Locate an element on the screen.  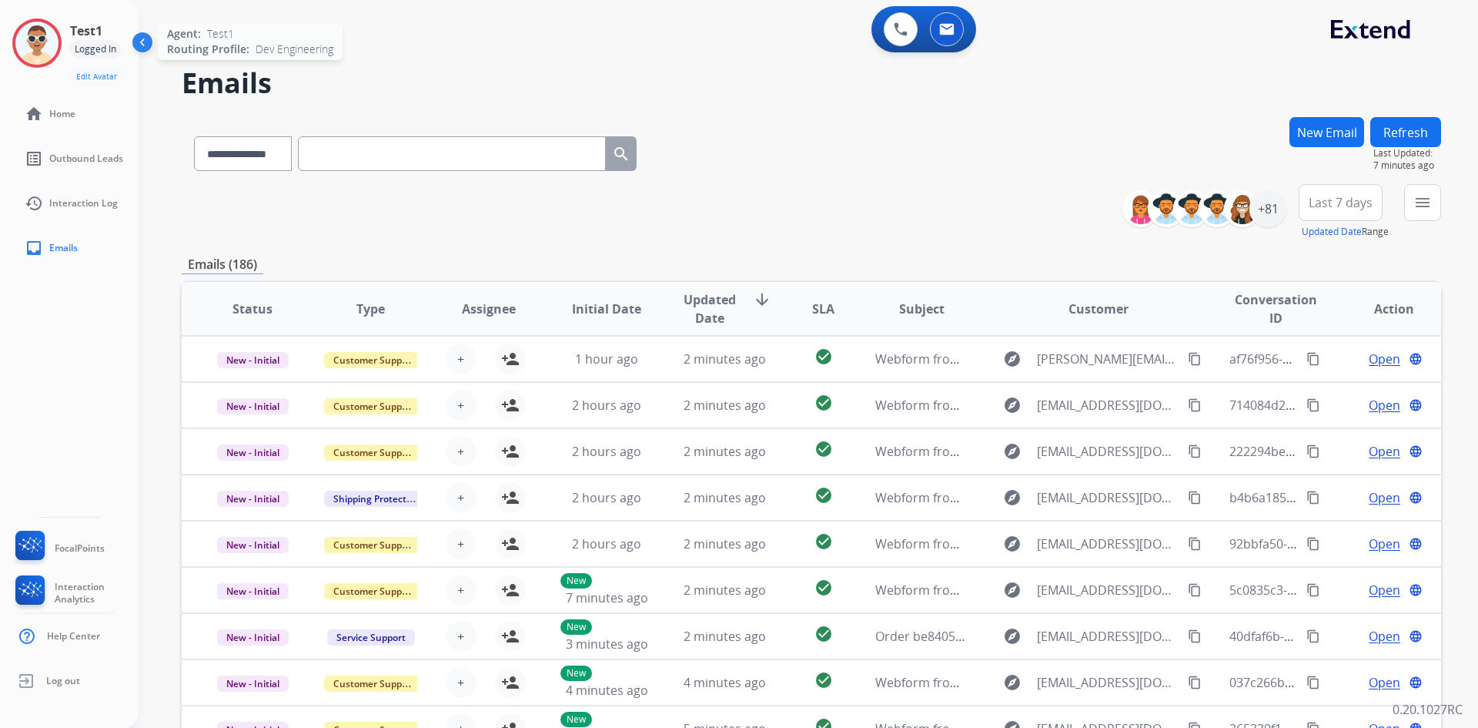
span: Status is located at coordinates (253, 309).